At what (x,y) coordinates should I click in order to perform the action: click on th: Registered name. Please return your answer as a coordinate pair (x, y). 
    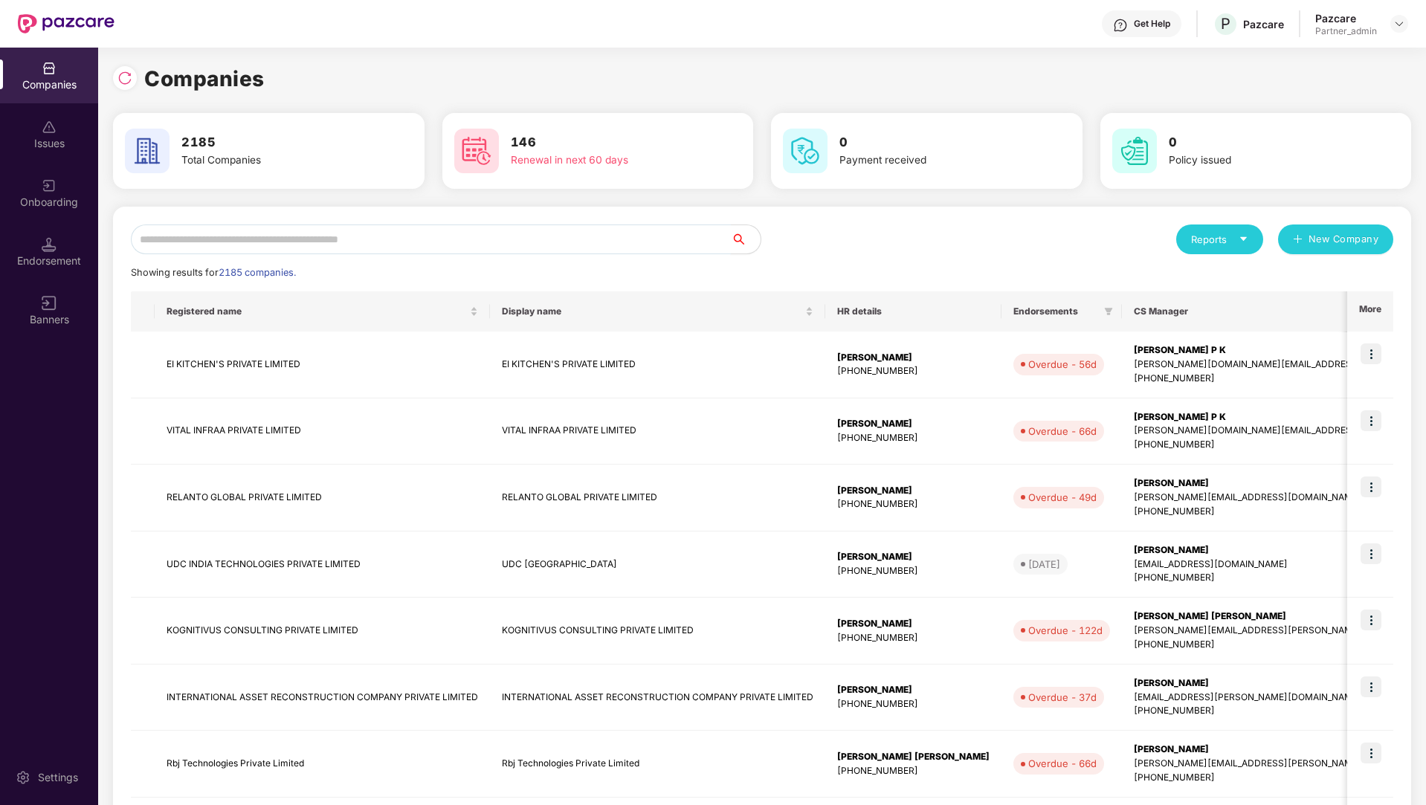
    Looking at the image, I should click on (322, 311).